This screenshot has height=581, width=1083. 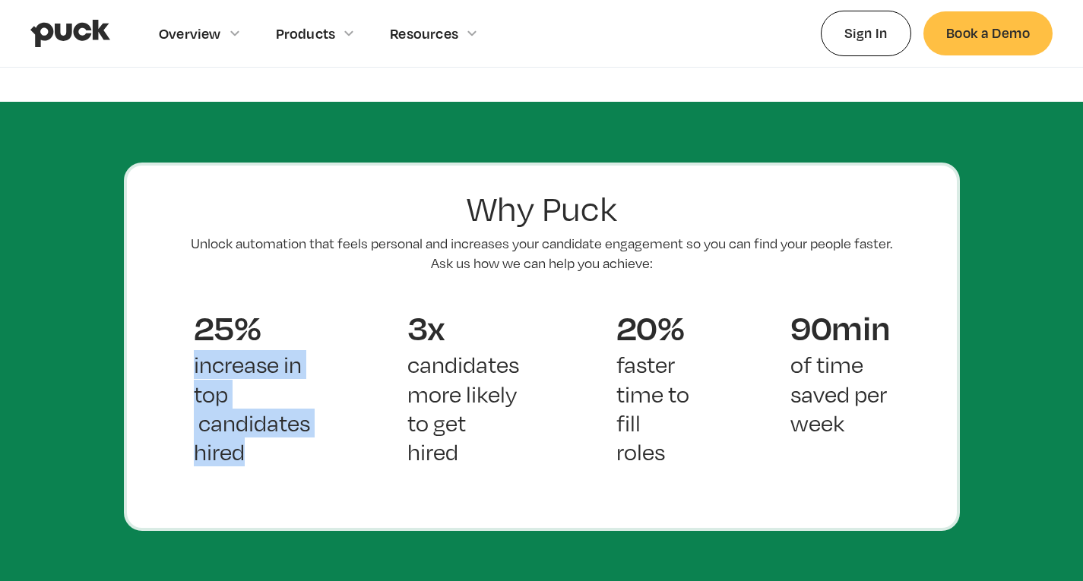 I want to click on p: candidates more likely to get hired, so click(x=463, y=409).